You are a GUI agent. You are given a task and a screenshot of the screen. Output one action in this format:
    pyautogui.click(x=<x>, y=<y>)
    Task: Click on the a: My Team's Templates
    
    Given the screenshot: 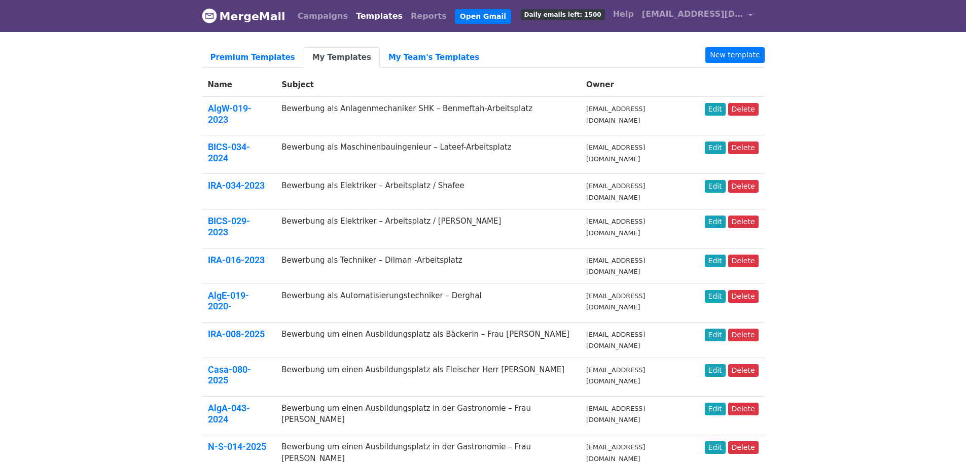 What is the action you would take?
    pyautogui.click(x=433, y=57)
    